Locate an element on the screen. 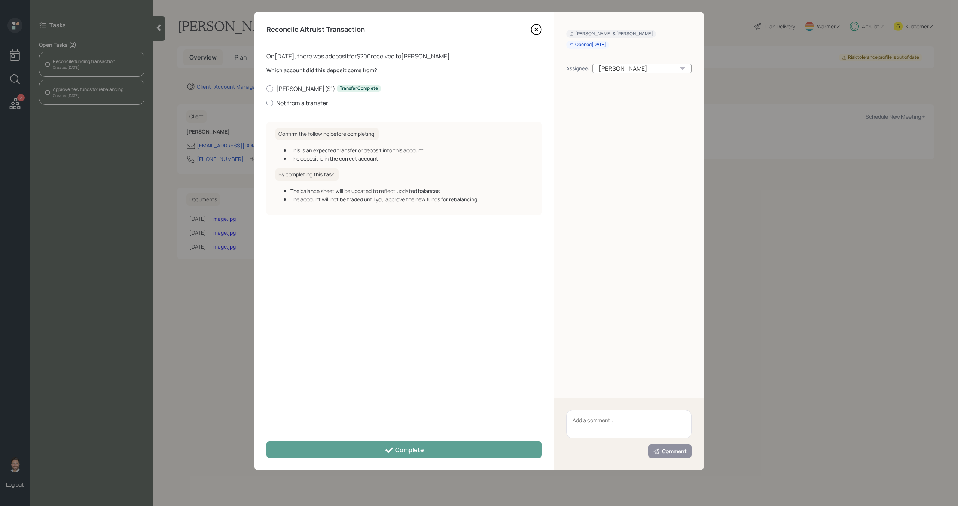 The image size is (958, 506). div: Complete is located at coordinates (404, 450).